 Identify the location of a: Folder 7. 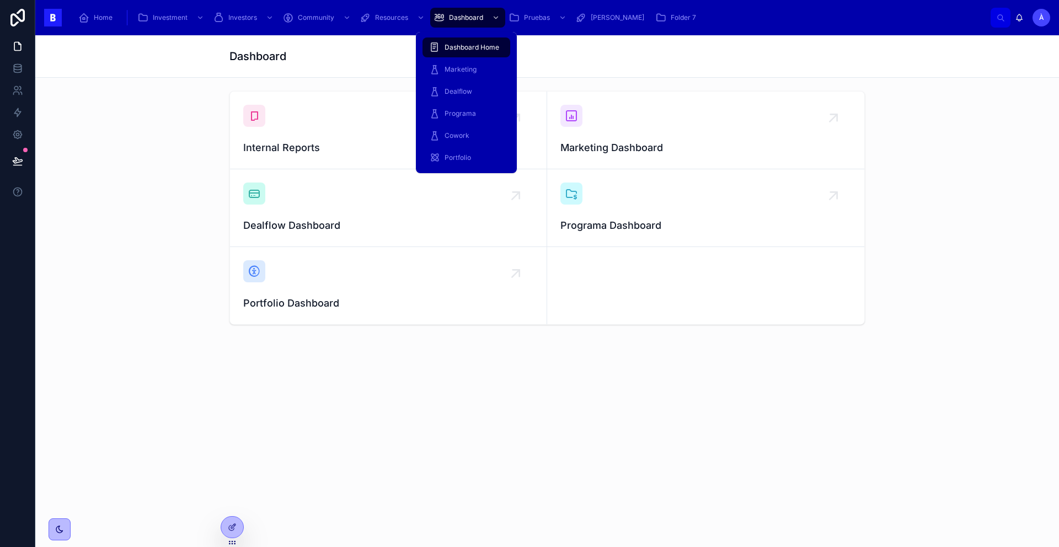
(678, 18).